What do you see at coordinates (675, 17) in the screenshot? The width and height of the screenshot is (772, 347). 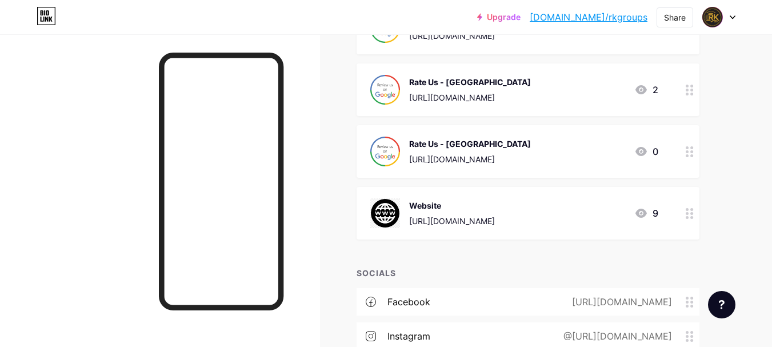 I see `div: Share` at bounding box center [675, 17].